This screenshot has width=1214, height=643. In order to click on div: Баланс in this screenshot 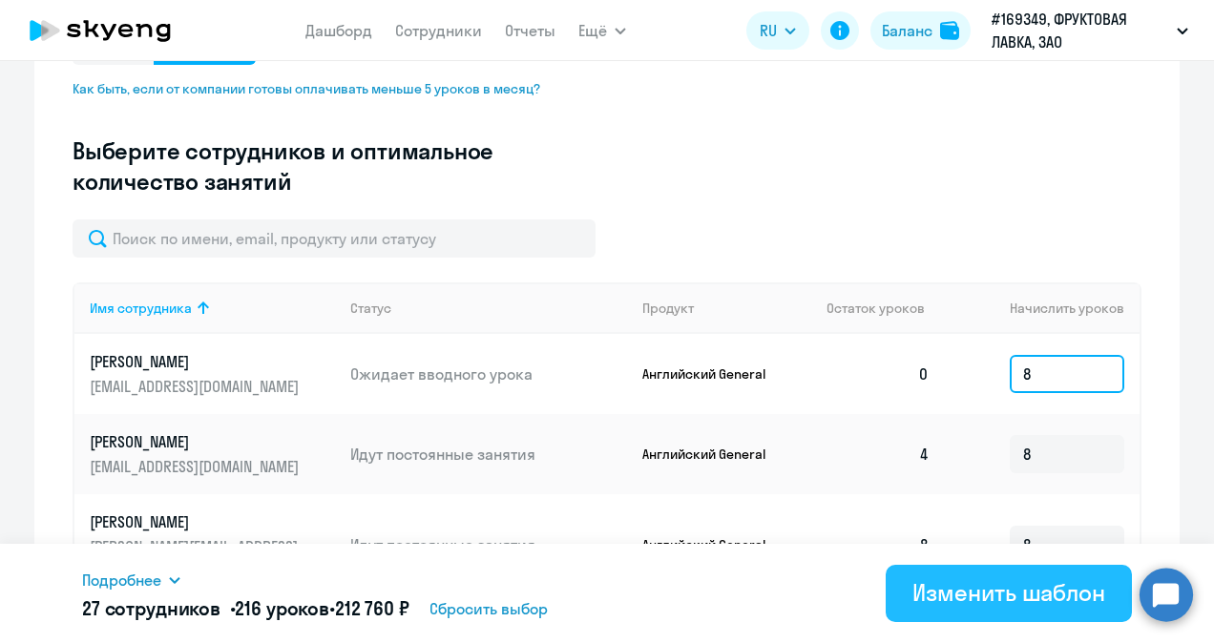, I will do `click(906, 31)`.